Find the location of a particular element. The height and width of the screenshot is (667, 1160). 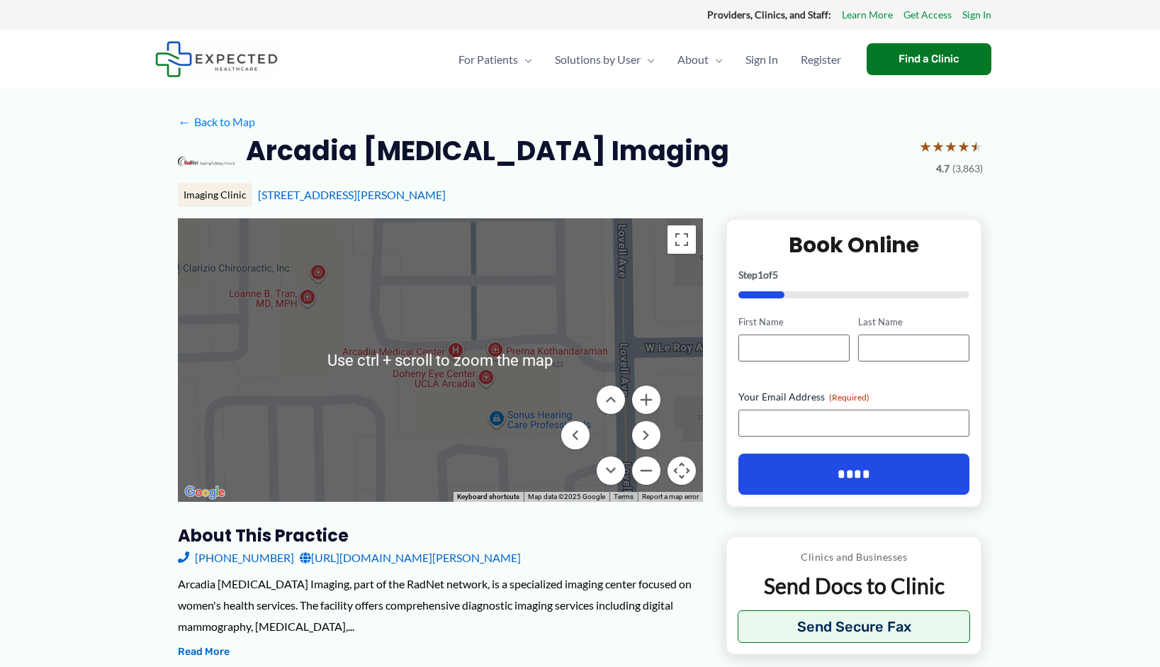

span: For Patients is located at coordinates (488, 60).